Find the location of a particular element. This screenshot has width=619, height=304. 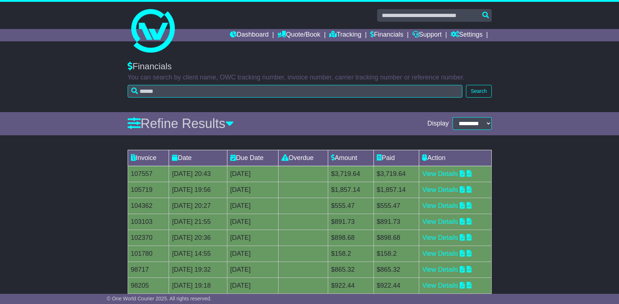

td: Invoice is located at coordinates (148, 158).